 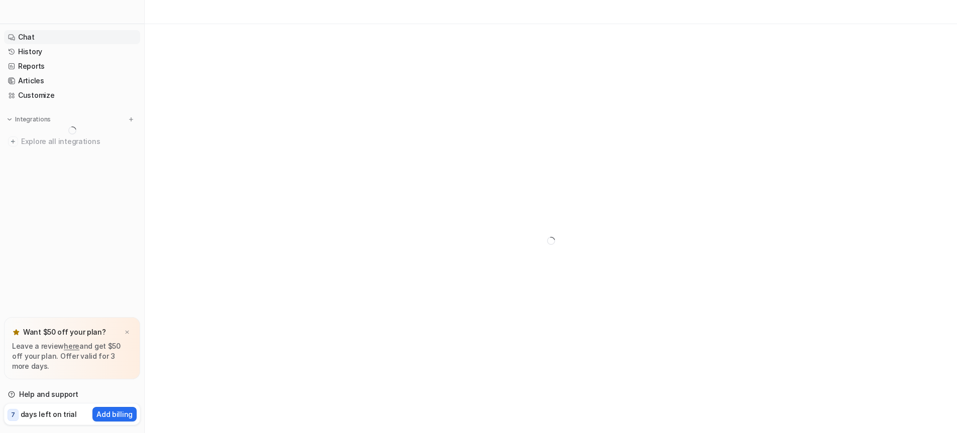 What do you see at coordinates (16, 332) in the screenshot?
I see `img: star` at bounding box center [16, 332].